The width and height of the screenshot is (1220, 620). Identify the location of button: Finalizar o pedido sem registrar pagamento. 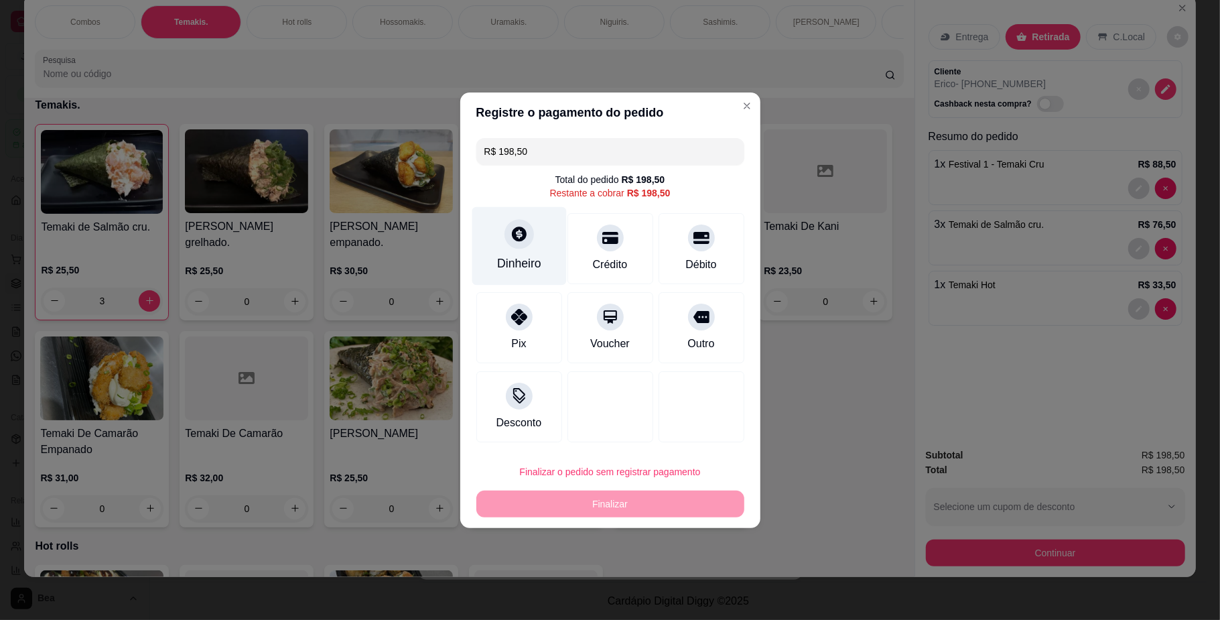
(610, 472).